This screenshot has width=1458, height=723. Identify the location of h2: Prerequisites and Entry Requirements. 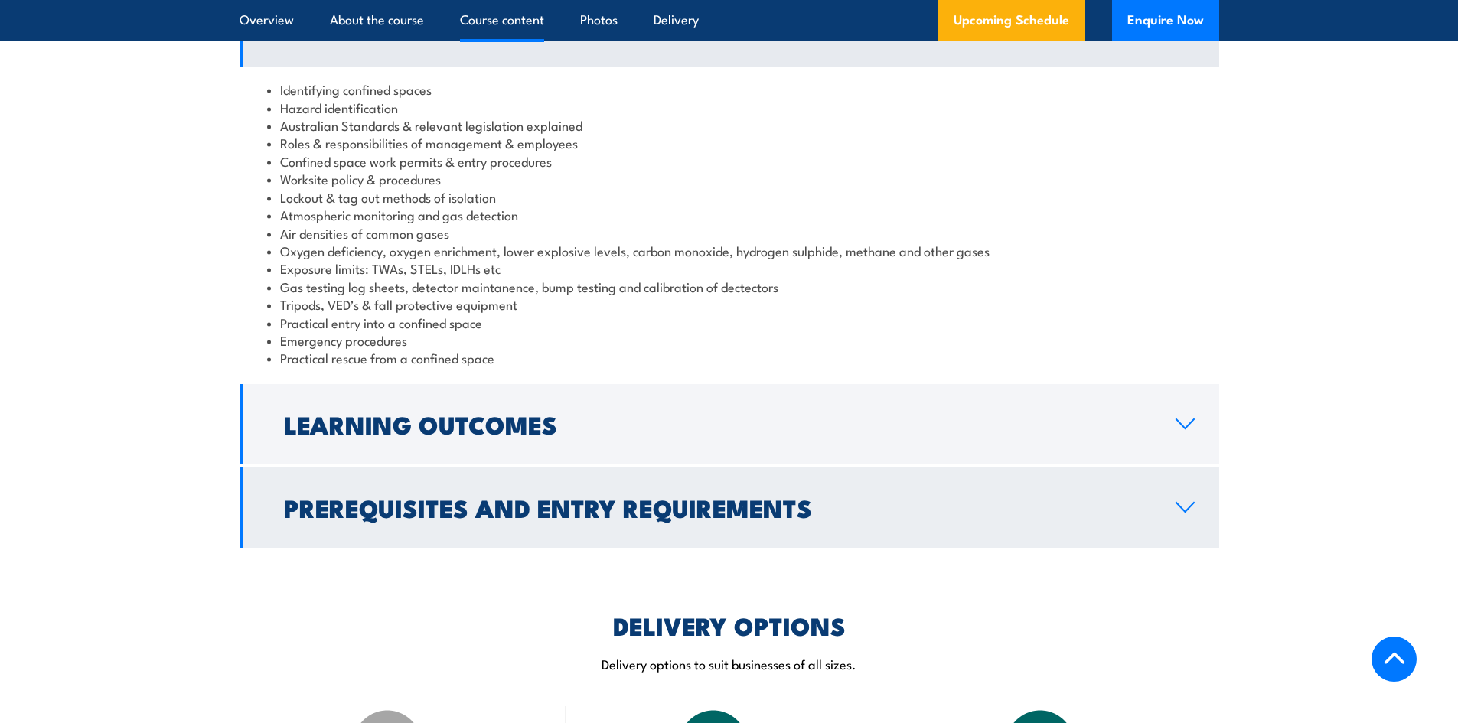
(717, 508).